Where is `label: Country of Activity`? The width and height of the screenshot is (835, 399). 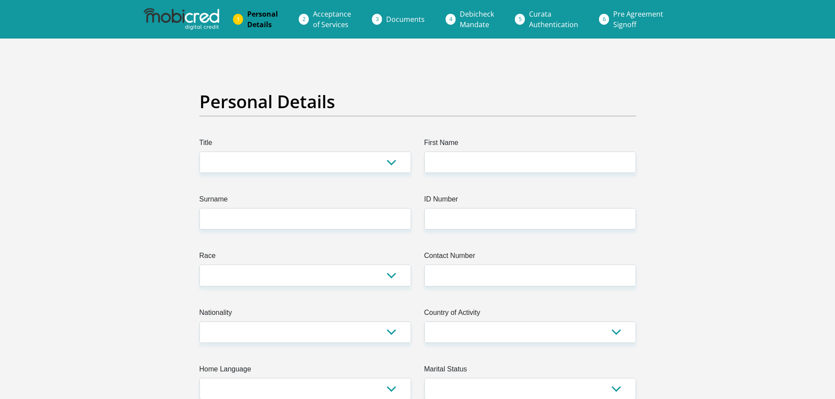 label: Country of Activity is located at coordinates (530, 315).